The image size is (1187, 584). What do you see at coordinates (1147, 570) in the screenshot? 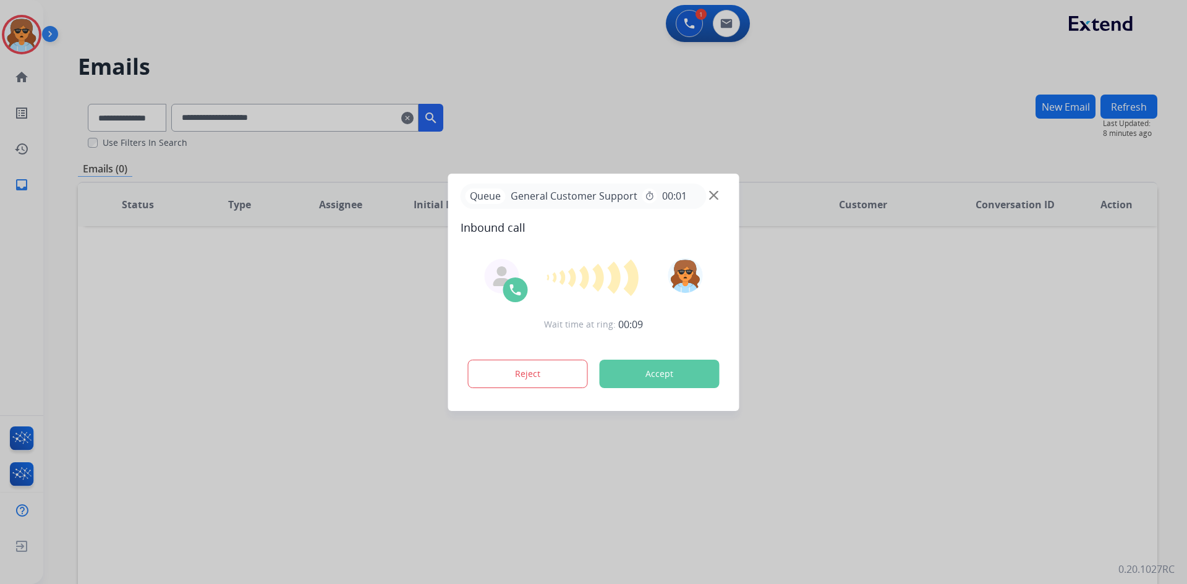
I see `p: 0.20.1027RC` at bounding box center [1147, 570].